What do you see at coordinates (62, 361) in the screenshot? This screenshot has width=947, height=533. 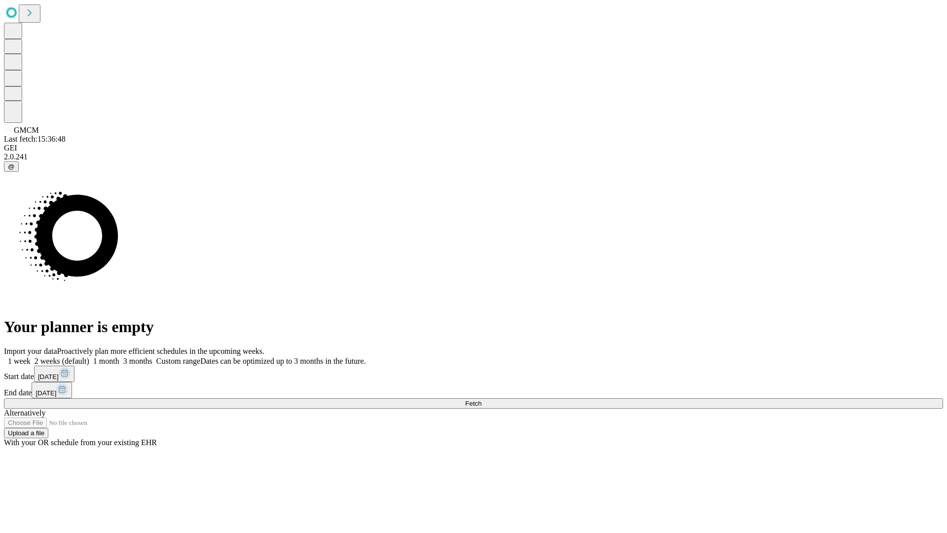 I see `span: 2 weeks (default)` at bounding box center [62, 361].